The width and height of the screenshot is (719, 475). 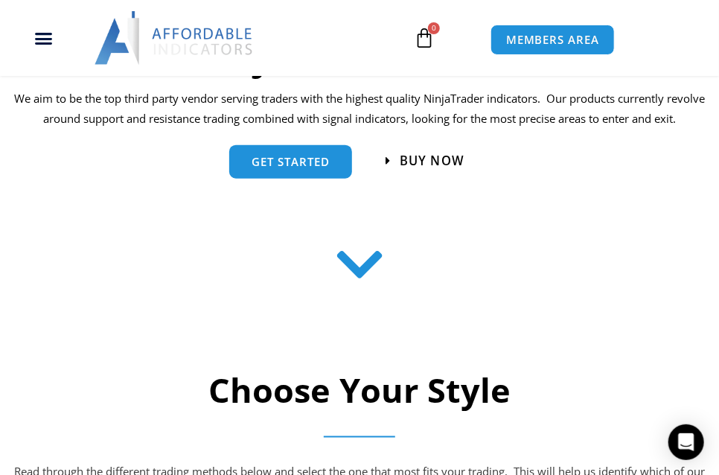 What do you see at coordinates (290, 162) in the screenshot?
I see `span: get started` at bounding box center [290, 162].